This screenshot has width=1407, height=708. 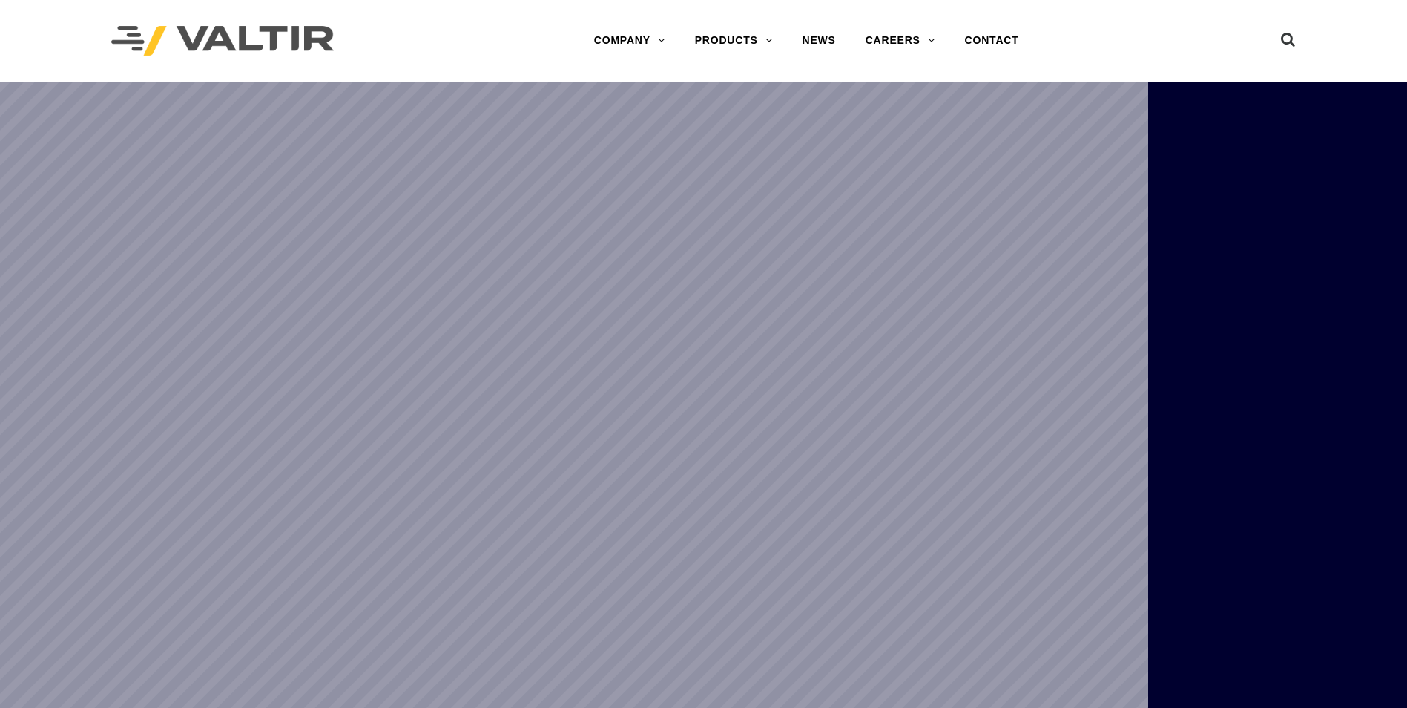 What do you see at coordinates (630, 41) in the screenshot?
I see `a: COMPANY` at bounding box center [630, 41].